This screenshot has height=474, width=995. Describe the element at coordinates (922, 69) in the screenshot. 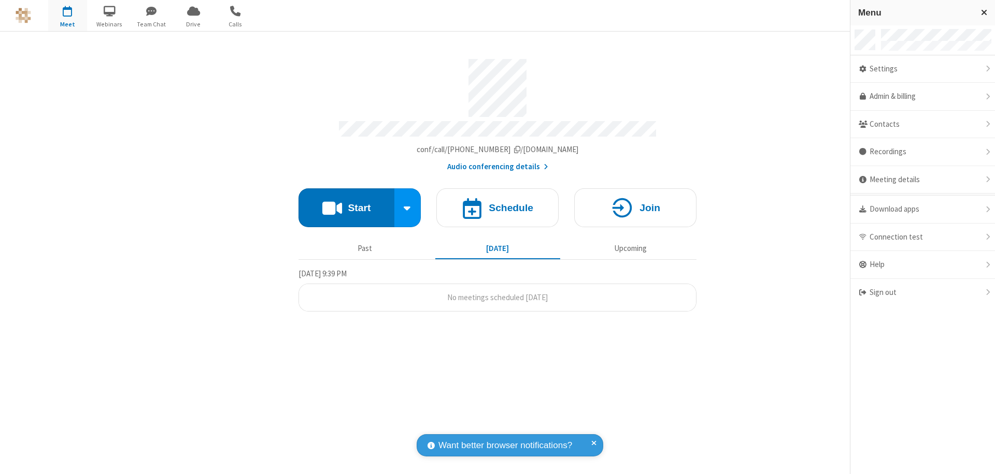

I see `div: Settings` at that location.